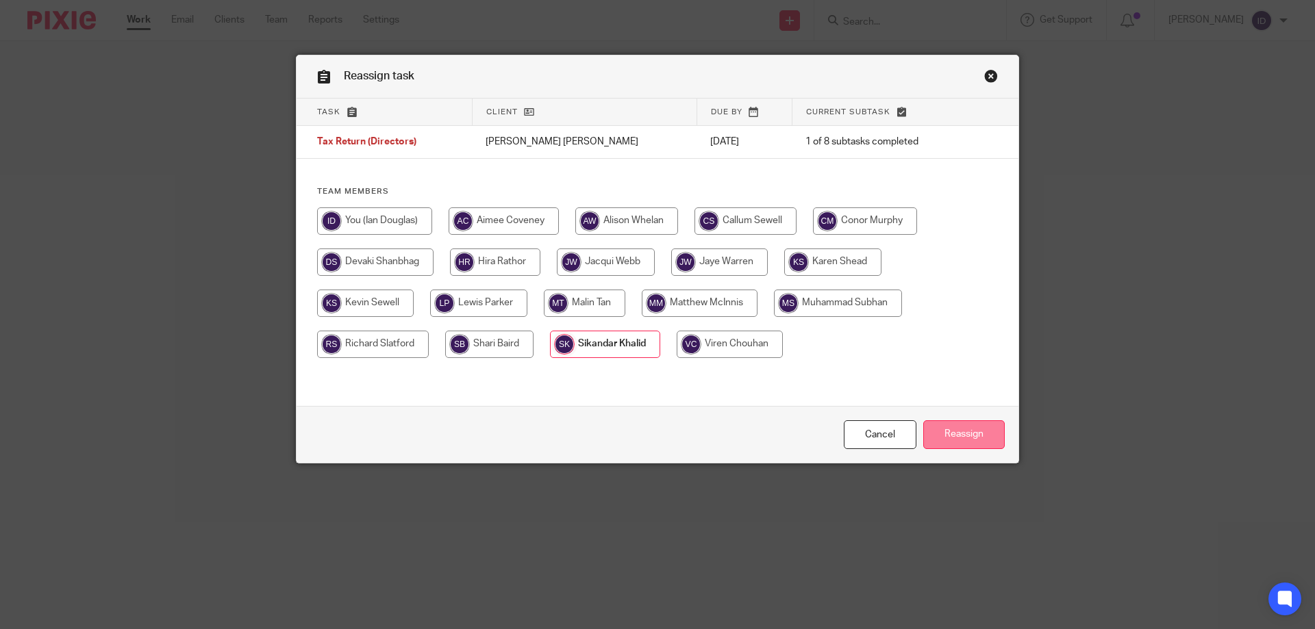  Describe the element at coordinates (848, 112) in the screenshot. I see `span: Current subtask` at that location.